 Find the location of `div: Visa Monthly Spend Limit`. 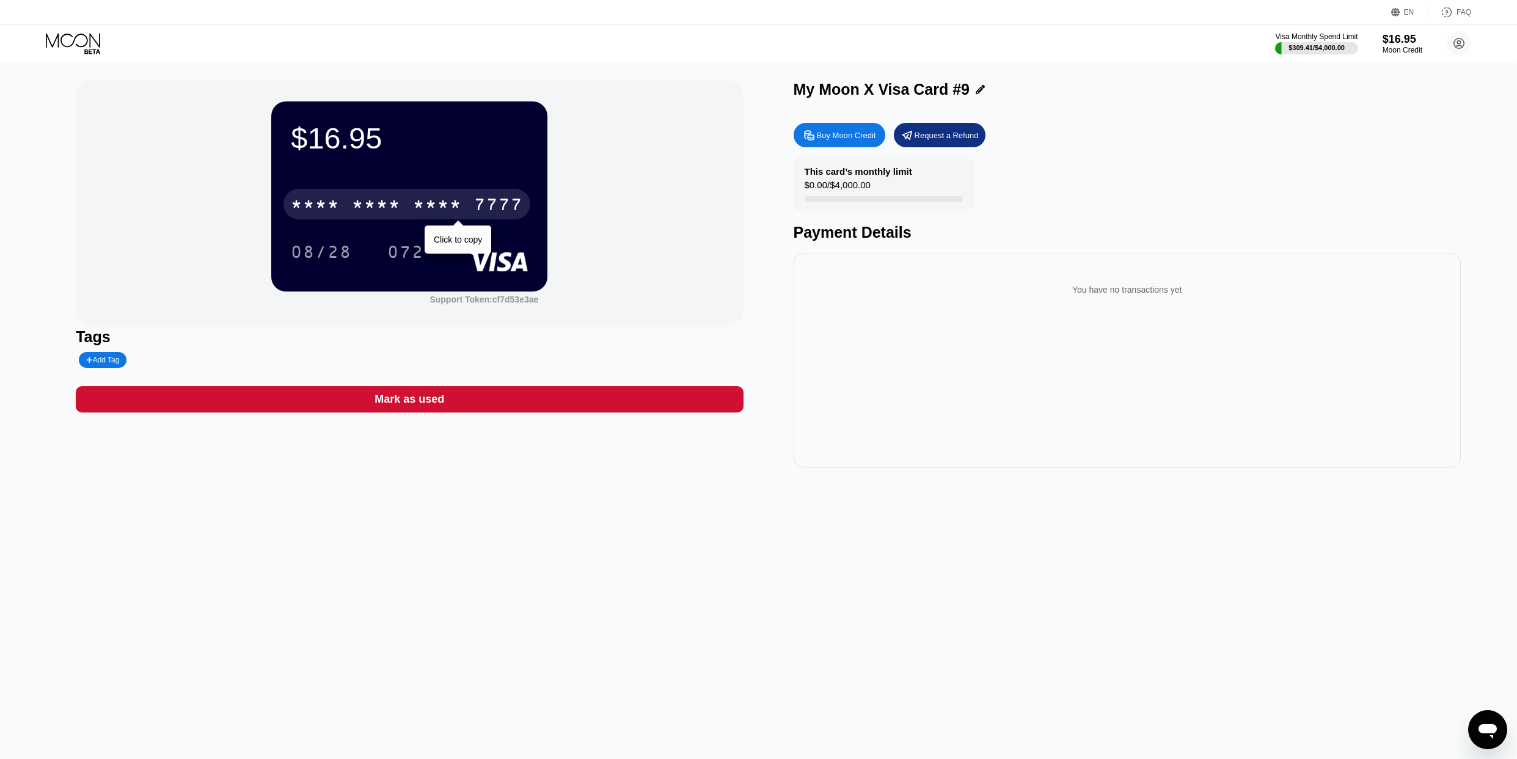

div: Visa Monthly Spend Limit is located at coordinates (1316, 37).